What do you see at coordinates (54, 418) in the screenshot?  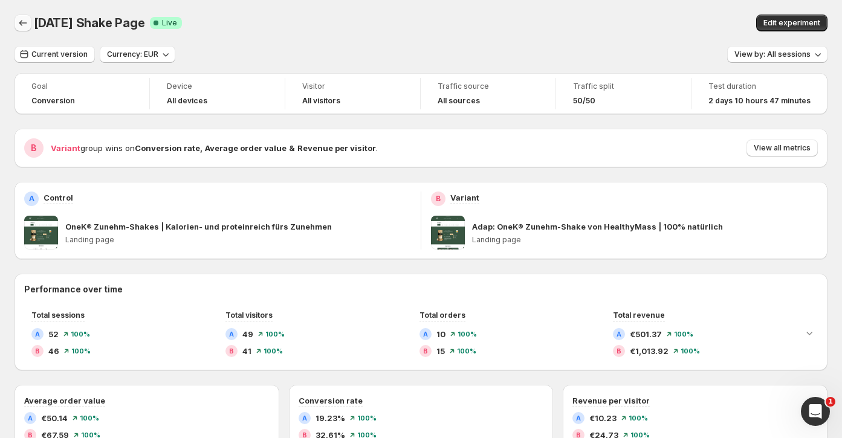 I see `span: €50.14` at bounding box center [54, 418].